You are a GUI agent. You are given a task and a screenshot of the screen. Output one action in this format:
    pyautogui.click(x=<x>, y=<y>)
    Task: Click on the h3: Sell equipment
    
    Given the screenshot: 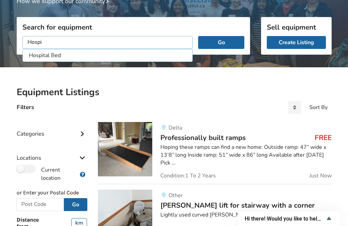 What is the action you would take?
    pyautogui.click(x=296, y=27)
    